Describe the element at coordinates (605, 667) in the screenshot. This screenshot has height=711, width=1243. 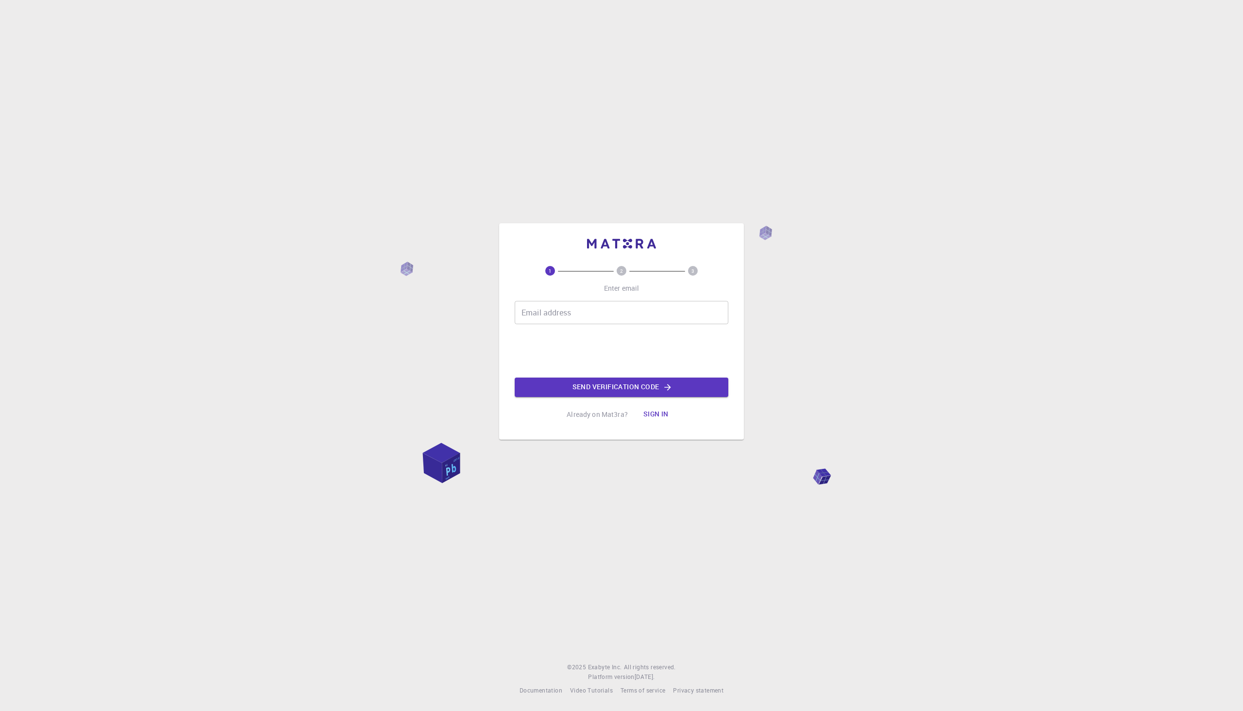
I see `span: Exabyte Inc.` at that location.